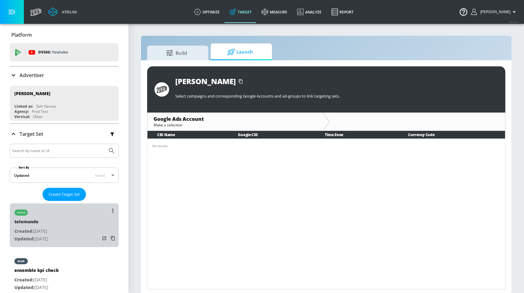  I want to click on div: Google Ads AccountMake a selection, so click(235, 122).